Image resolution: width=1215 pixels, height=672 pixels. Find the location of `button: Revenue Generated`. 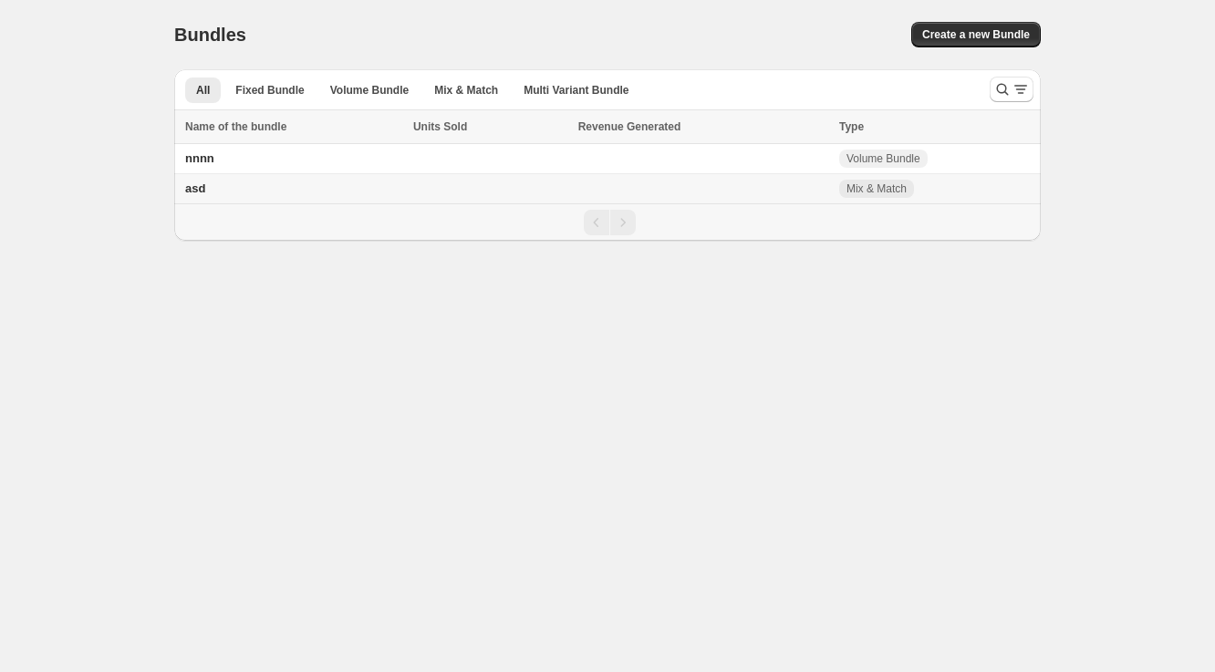

button: Revenue Generated is located at coordinates (639, 127).